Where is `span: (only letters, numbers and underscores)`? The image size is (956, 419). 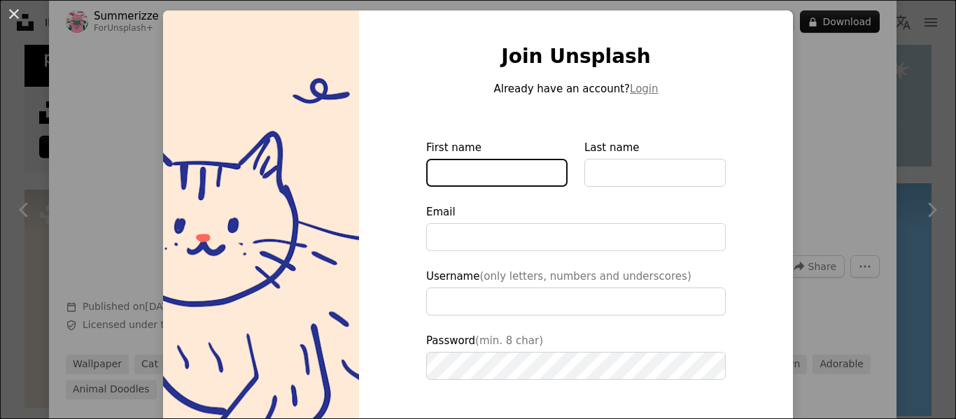
span: (only letters, numbers and underscores) is located at coordinates (585, 276).